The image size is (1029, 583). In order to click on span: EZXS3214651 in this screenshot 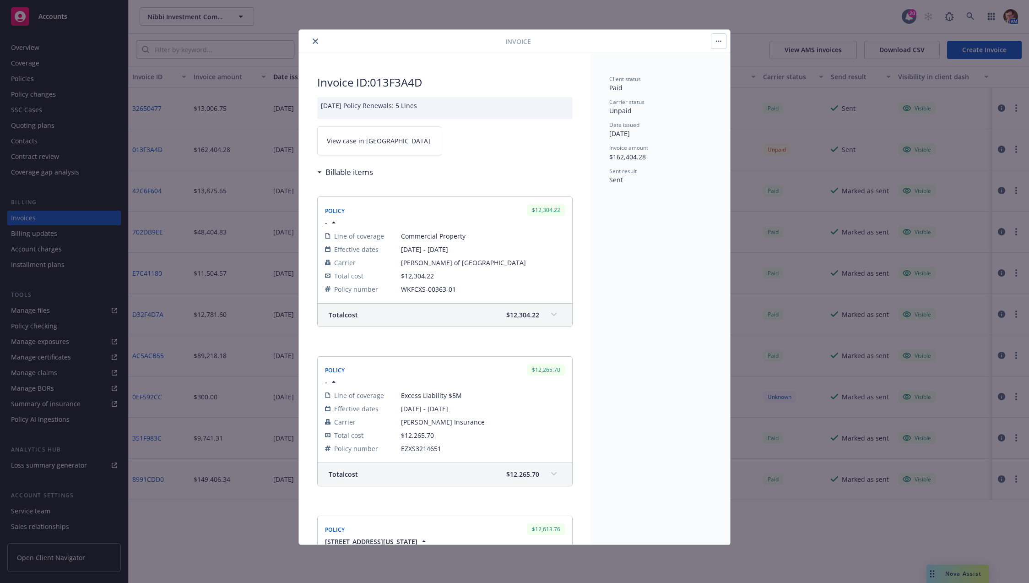, I will do `click(483, 448)`.